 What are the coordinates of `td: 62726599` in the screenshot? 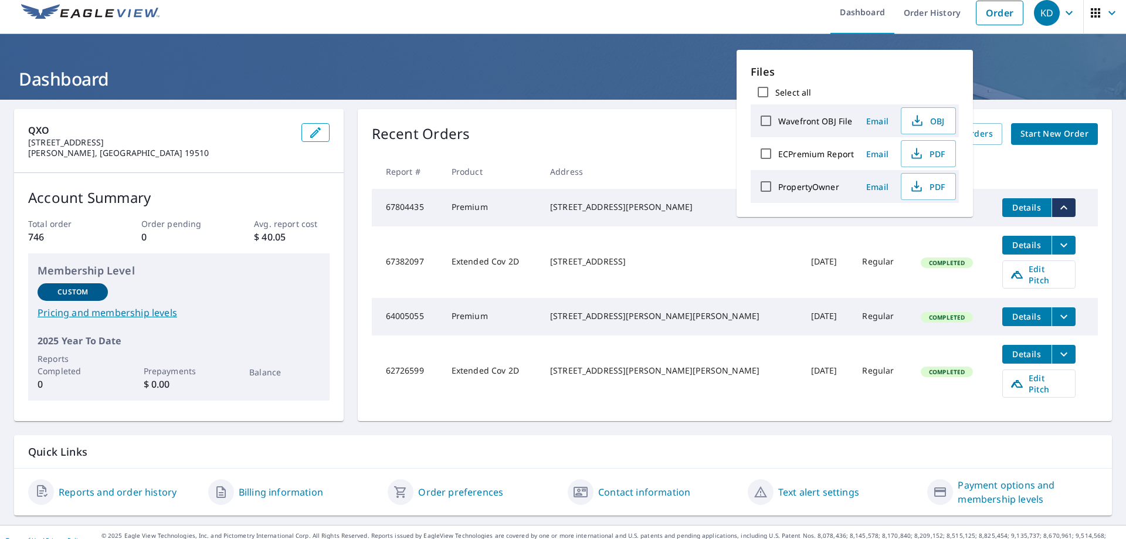 It's located at (407, 371).